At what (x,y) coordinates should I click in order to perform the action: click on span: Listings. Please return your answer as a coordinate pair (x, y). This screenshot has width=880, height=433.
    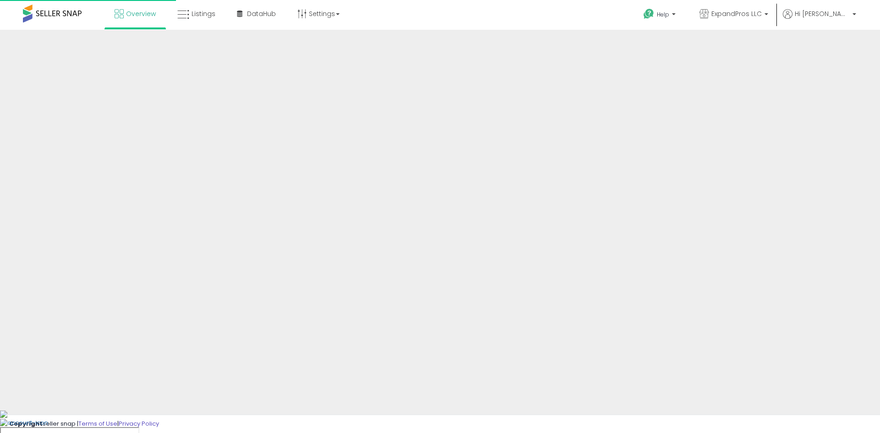
    Looking at the image, I should click on (203, 14).